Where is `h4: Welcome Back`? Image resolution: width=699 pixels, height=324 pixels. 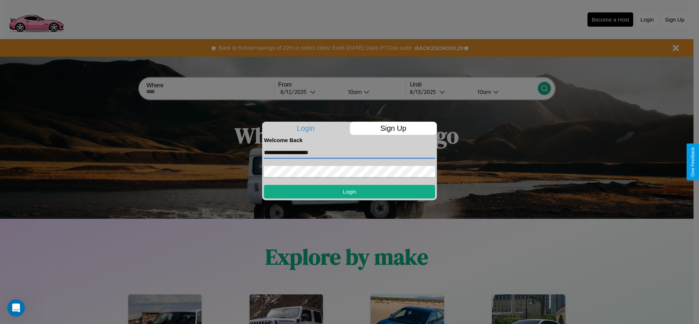
h4: Welcome Back is located at coordinates (349, 140).